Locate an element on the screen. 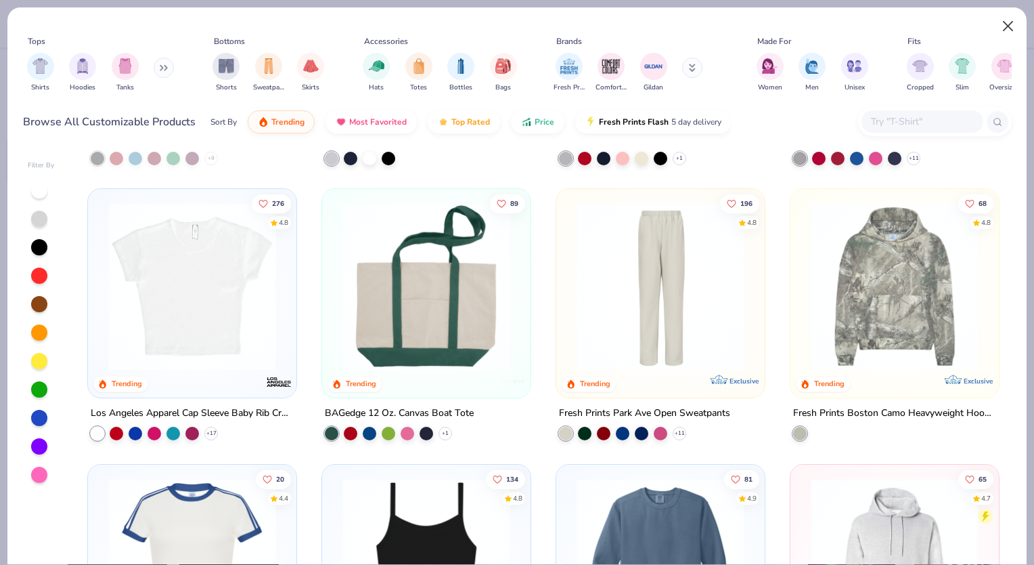 The width and height of the screenshot is (1034, 565). img: Shirts Image is located at coordinates (40, 66).